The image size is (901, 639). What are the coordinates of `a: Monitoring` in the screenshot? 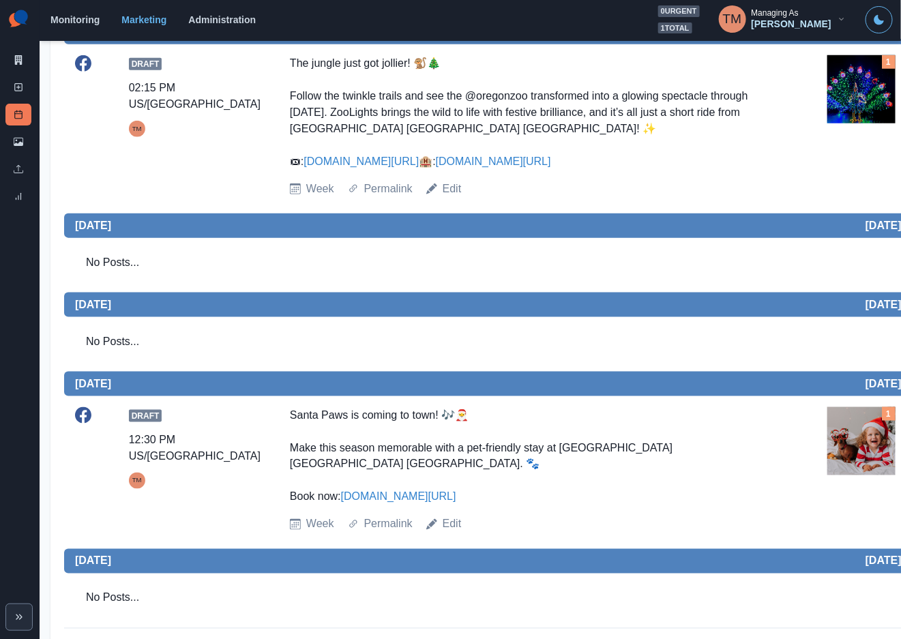 It's located at (75, 20).